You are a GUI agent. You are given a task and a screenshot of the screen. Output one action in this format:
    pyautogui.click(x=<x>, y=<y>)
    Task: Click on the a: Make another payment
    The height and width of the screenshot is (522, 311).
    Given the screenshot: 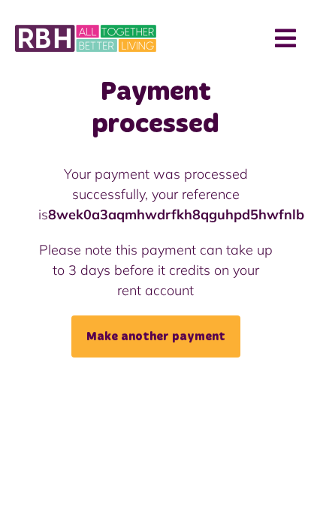 What is the action you would take?
    pyautogui.click(x=156, y=337)
    